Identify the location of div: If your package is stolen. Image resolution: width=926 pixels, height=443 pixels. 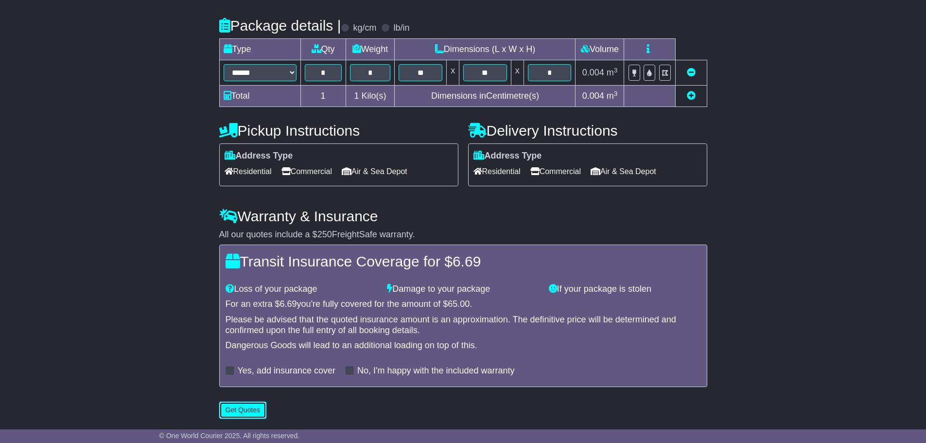
(625, 289).